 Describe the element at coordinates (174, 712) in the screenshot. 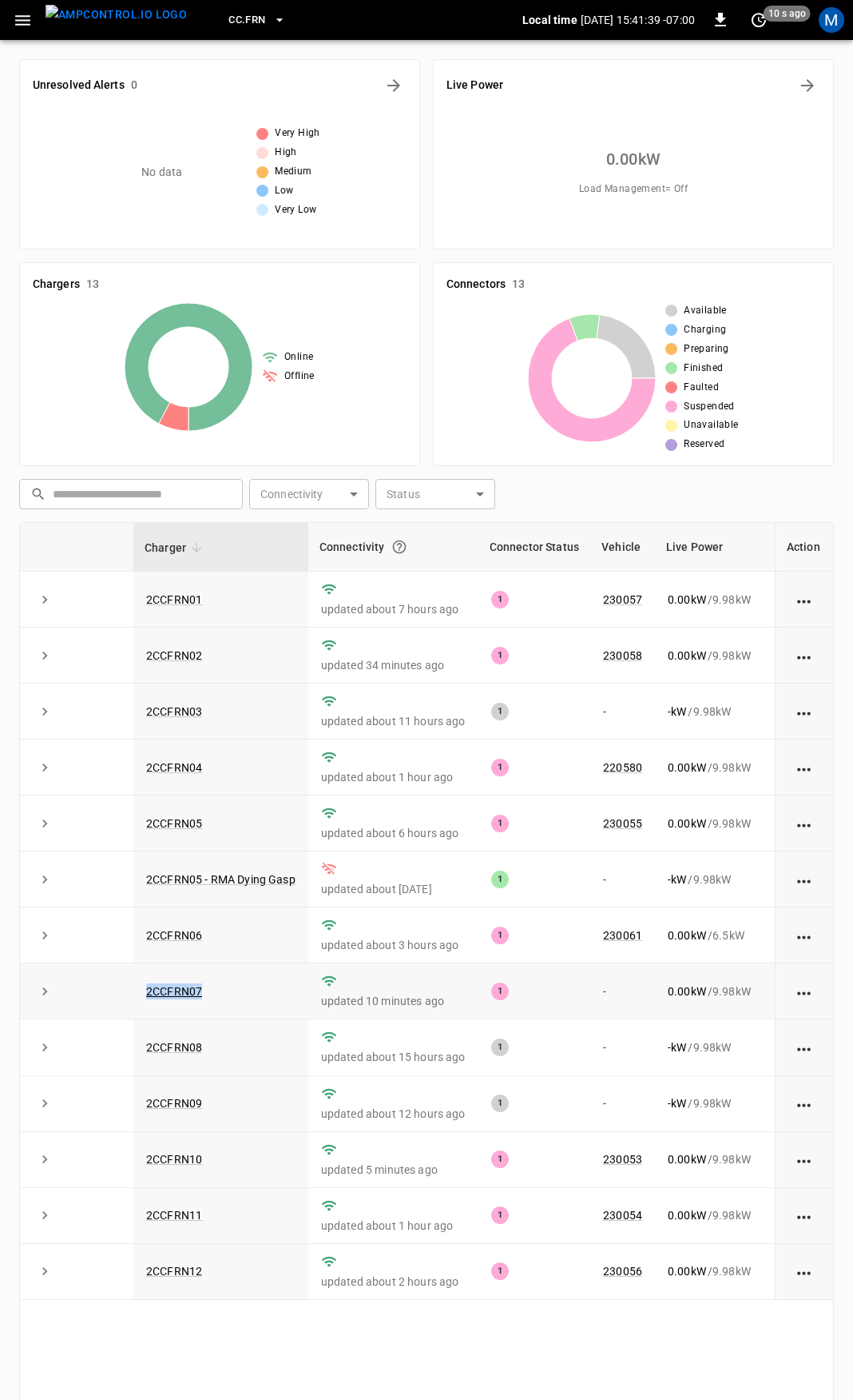

I see `a: 2CCFRN03` at that location.